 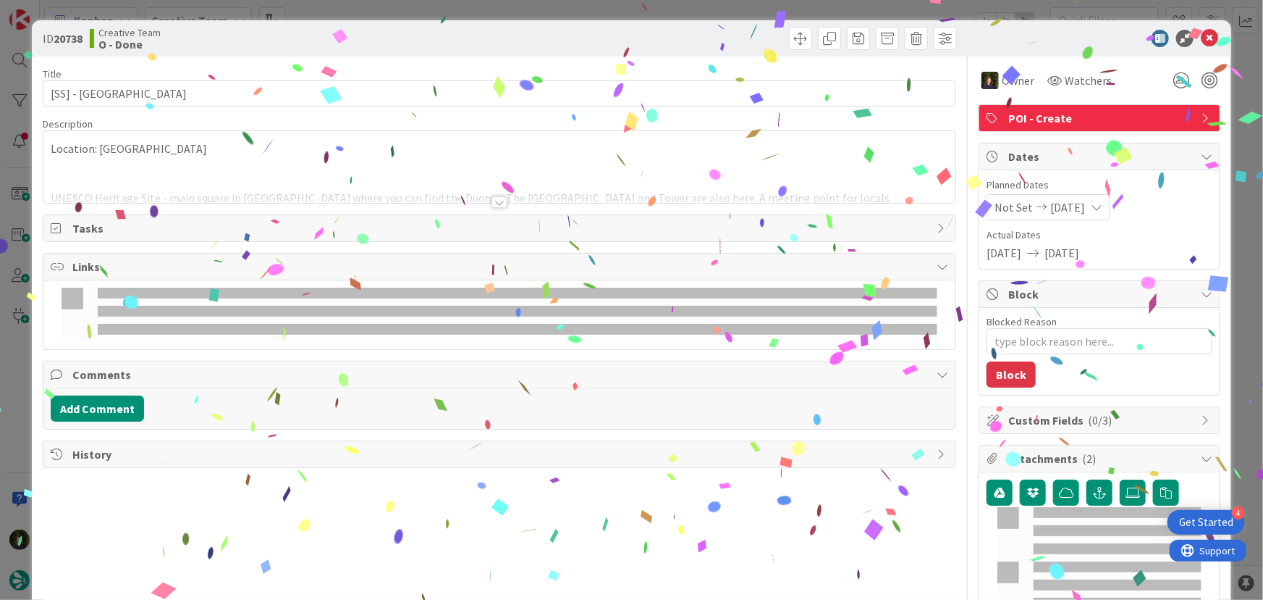 I want to click on span: Attachments, so click(x=1101, y=458).